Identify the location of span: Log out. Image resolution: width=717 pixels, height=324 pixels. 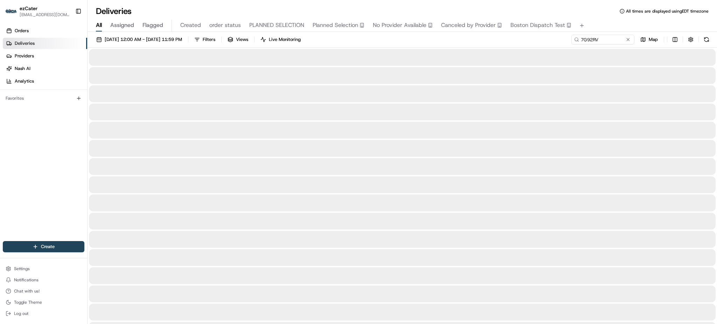
(21, 314).